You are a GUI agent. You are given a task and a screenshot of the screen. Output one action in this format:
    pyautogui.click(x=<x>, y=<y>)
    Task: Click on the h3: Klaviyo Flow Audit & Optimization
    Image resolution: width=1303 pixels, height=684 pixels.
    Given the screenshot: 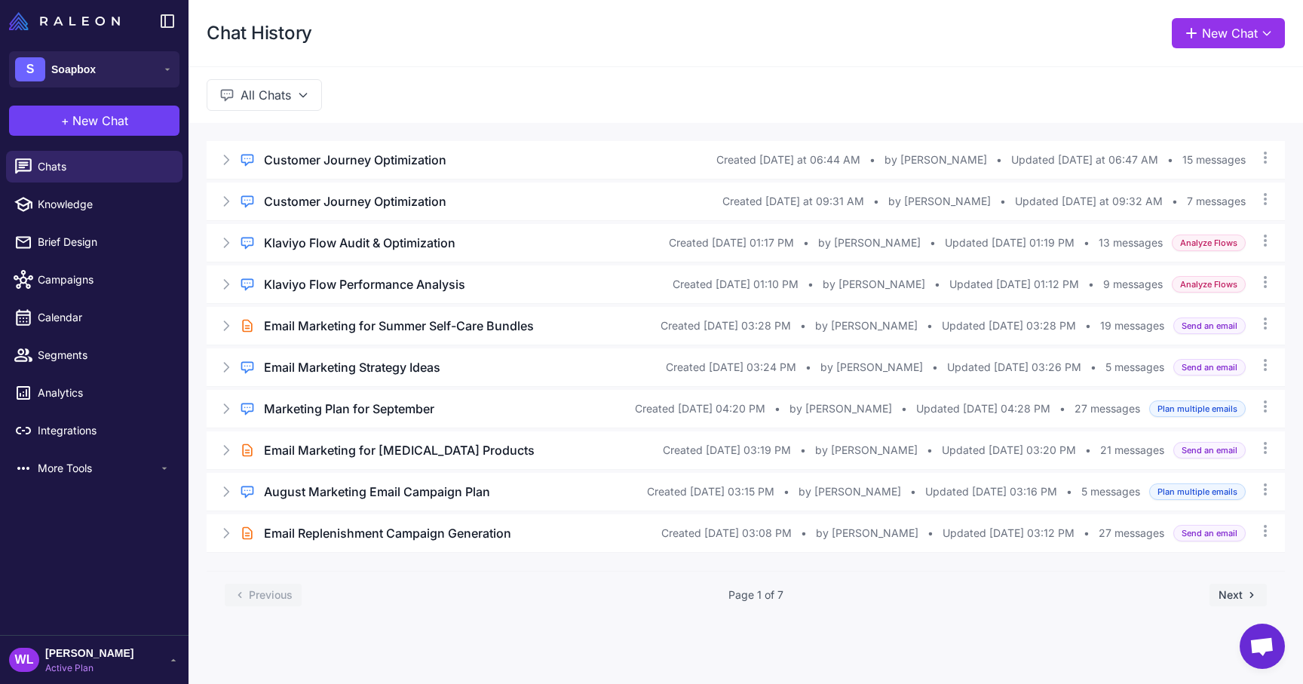 What is the action you would take?
    pyautogui.click(x=360, y=243)
    